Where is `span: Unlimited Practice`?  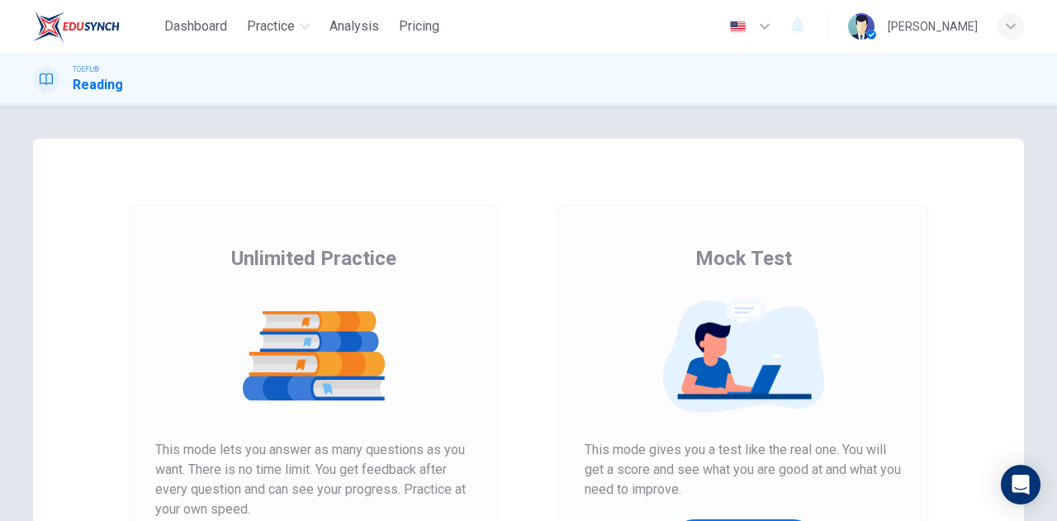 span: Unlimited Practice is located at coordinates (314, 259).